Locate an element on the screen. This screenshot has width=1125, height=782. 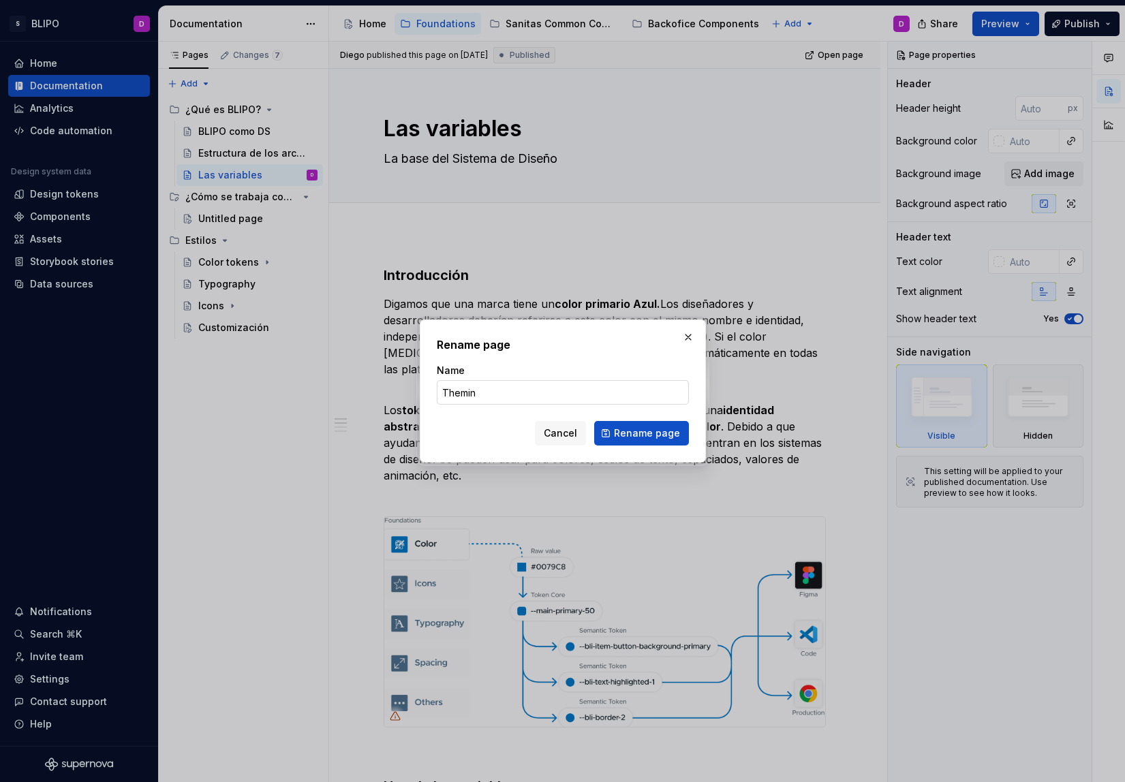
h2: Rename page is located at coordinates (563, 345).